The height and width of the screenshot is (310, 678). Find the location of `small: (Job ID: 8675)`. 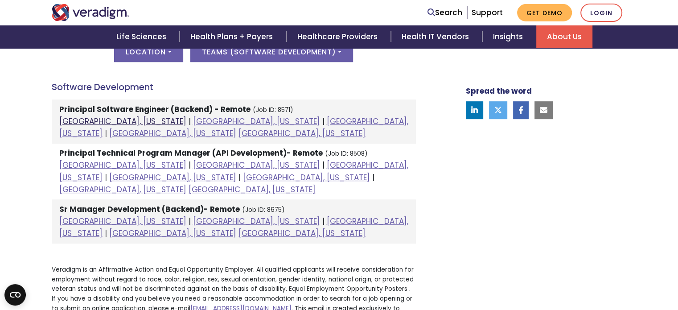

small: (Job ID: 8675) is located at coordinates (263, 209).